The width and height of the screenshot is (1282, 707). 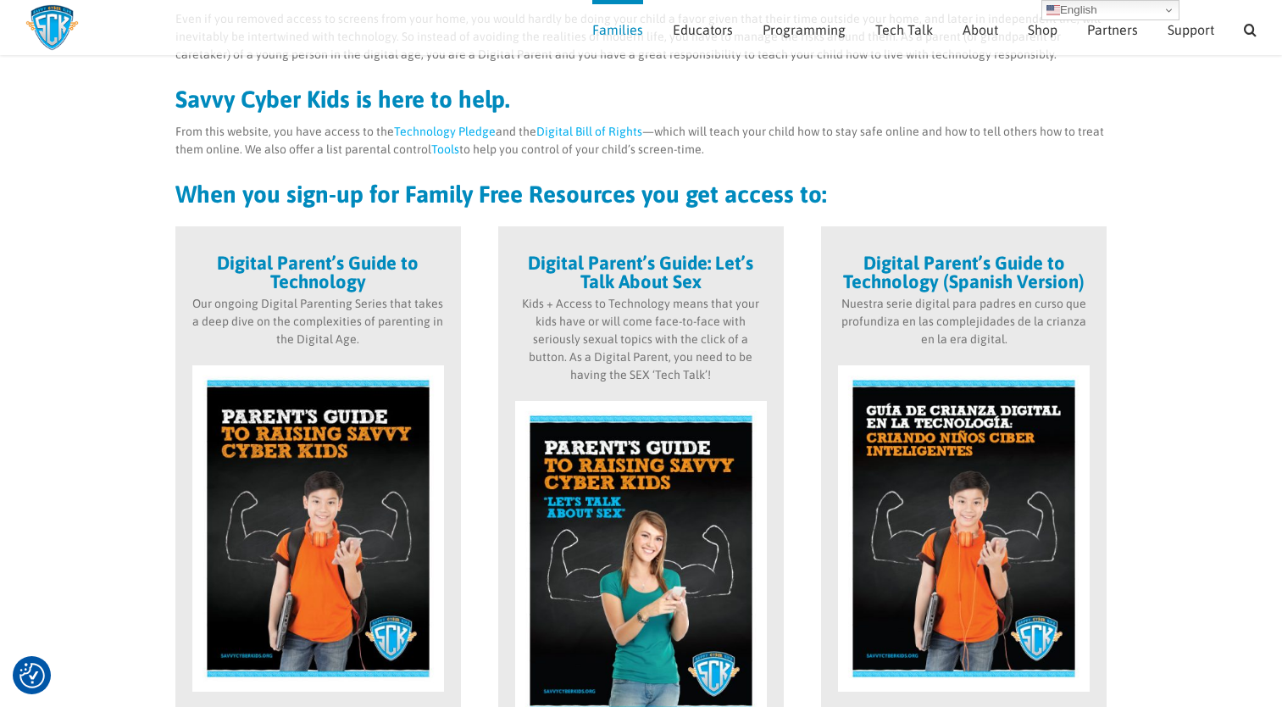 What do you see at coordinates (642, 99) in the screenshot?
I see `h2: Savvy Cyber Kids is here to help.` at bounding box center [642, 99].